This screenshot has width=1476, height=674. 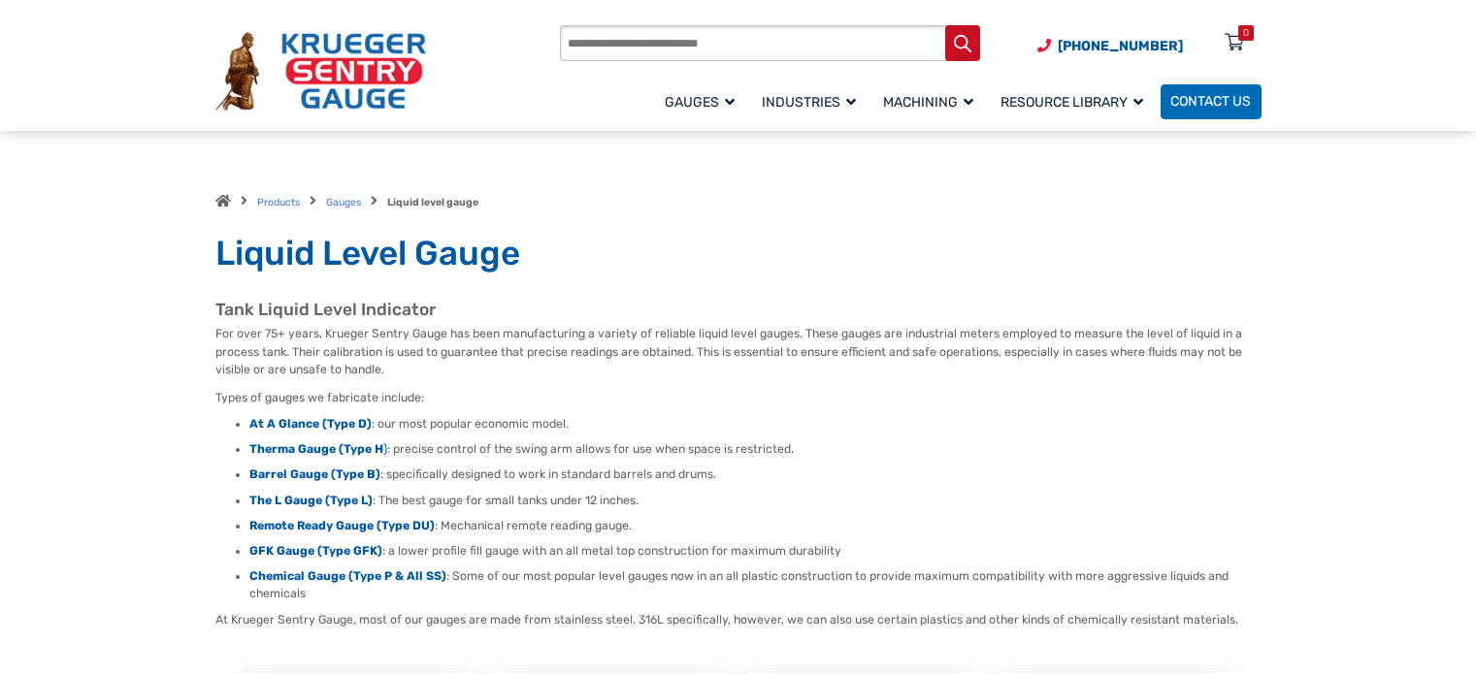 I want to click on h1: Liquid Level Gauge, so click(x=738, y=254).